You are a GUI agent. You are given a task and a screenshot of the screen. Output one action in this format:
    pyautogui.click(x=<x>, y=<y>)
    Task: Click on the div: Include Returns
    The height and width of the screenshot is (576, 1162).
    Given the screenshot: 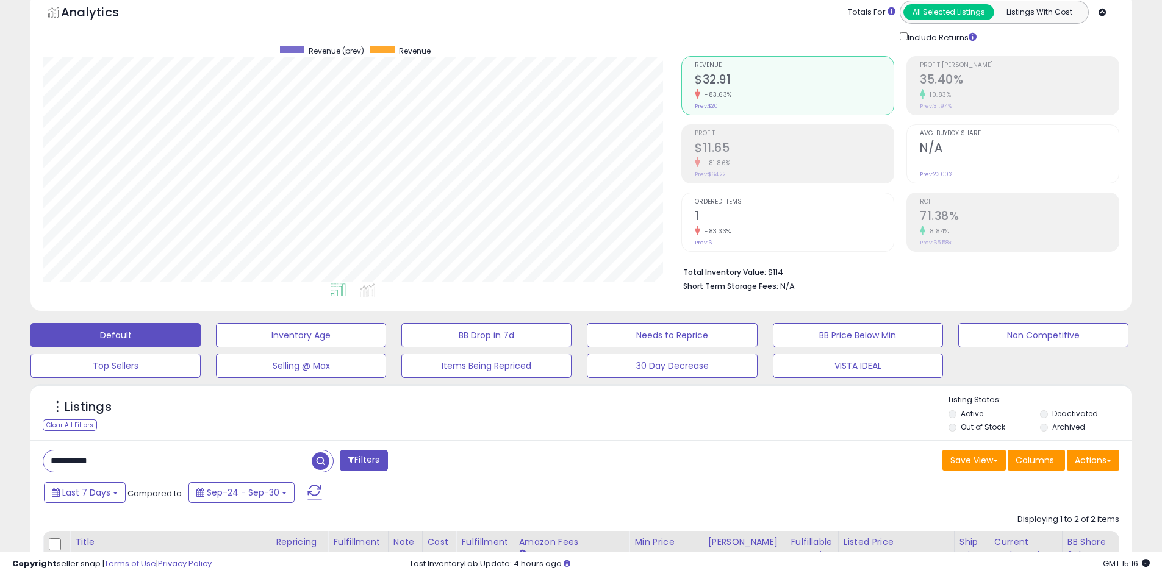 What is the action you would take?
    pyautogui.click(x=941, y=37)
    